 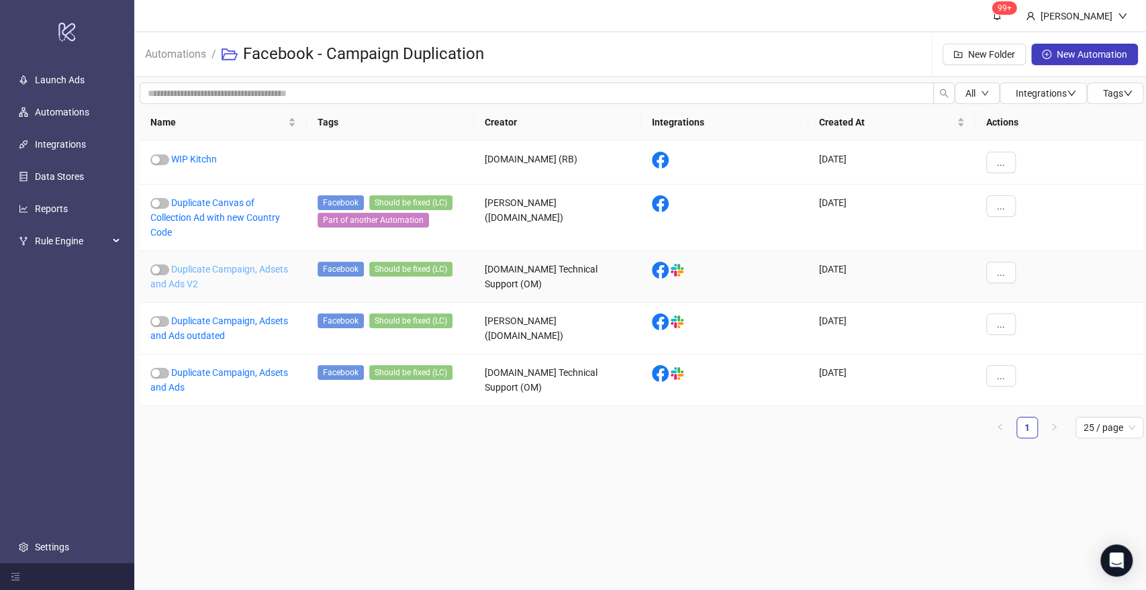 I want to click on span: fork, so click(x=23, y=241).